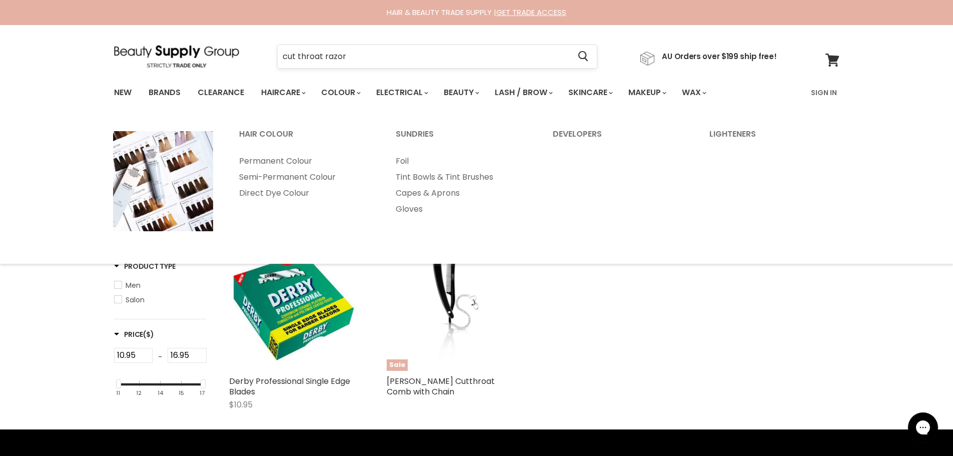 The width and height of the screenshot is (953, 456). Describe the element at coordinates (160, 300) in the screenshot. I see `a: Salon` at that location.